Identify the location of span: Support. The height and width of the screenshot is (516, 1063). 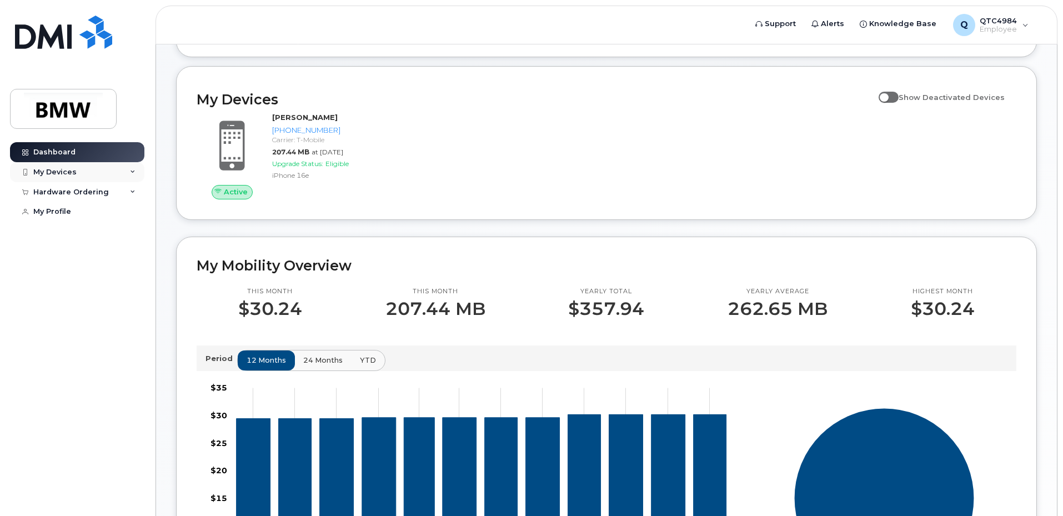
(780, 24).